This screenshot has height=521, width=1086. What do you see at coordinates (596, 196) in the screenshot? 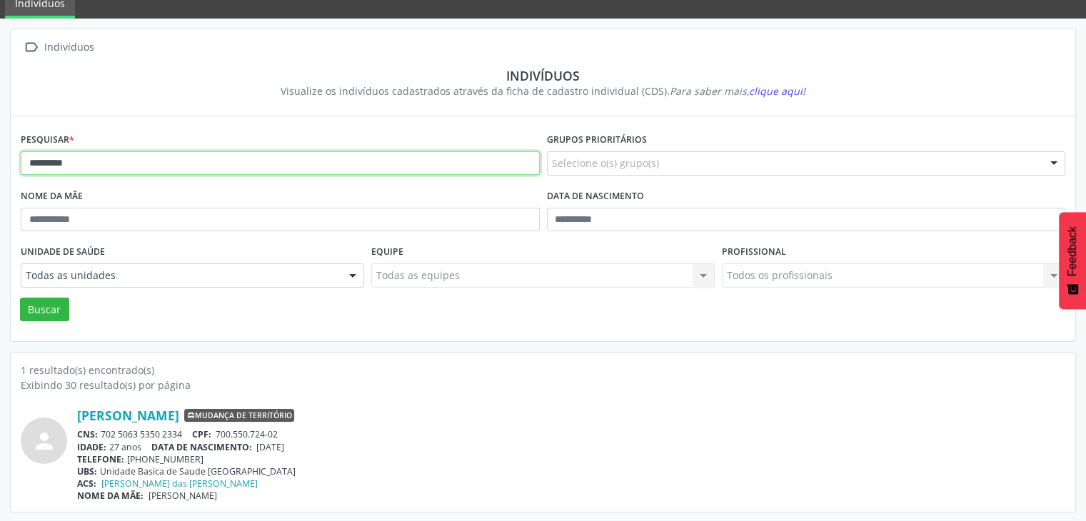
I see `label: Data de nascimento` at bounding box center [596, 196].